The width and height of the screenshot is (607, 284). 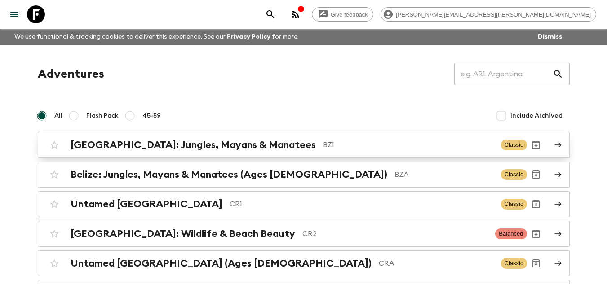 I want to click on span: Include Archived, so click(x=537, y=116).